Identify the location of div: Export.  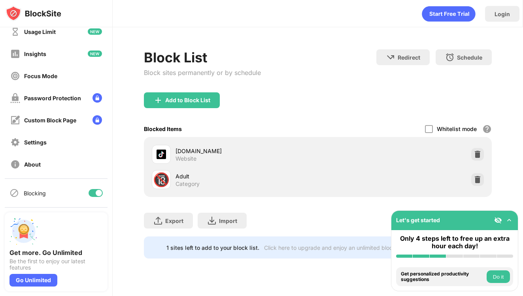
(174, 221).